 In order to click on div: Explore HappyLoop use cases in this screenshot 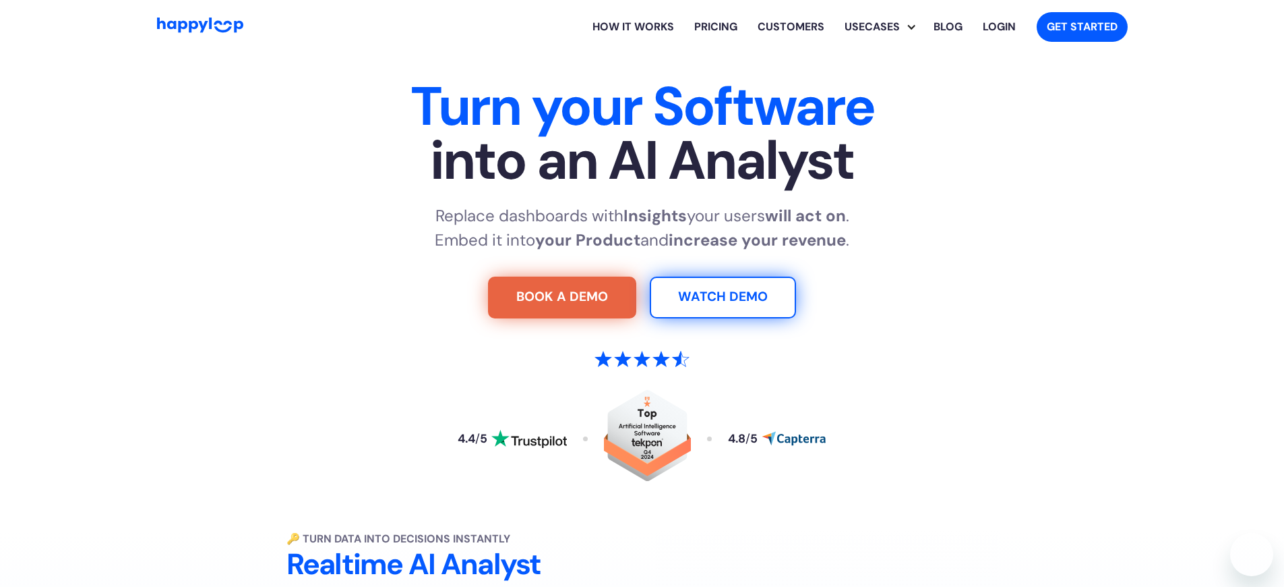, I will do `click(879, 27)`.